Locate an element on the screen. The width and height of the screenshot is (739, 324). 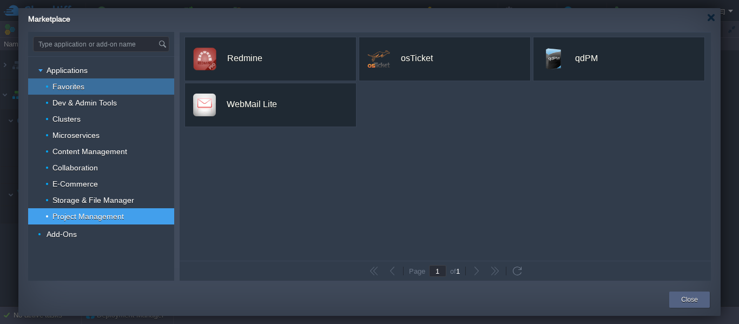
span: Storage & File Manager is located at coordinates (94, 200).